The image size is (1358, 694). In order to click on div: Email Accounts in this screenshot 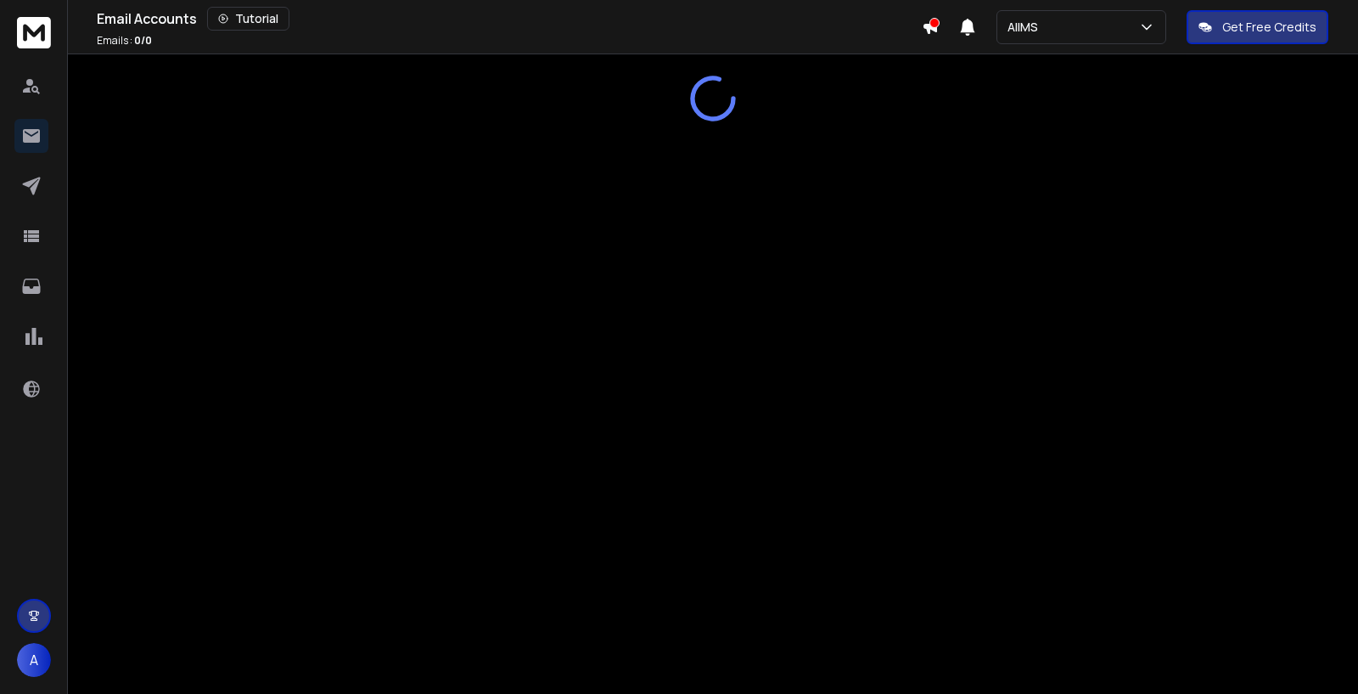, I will do `click(509, 19)`.